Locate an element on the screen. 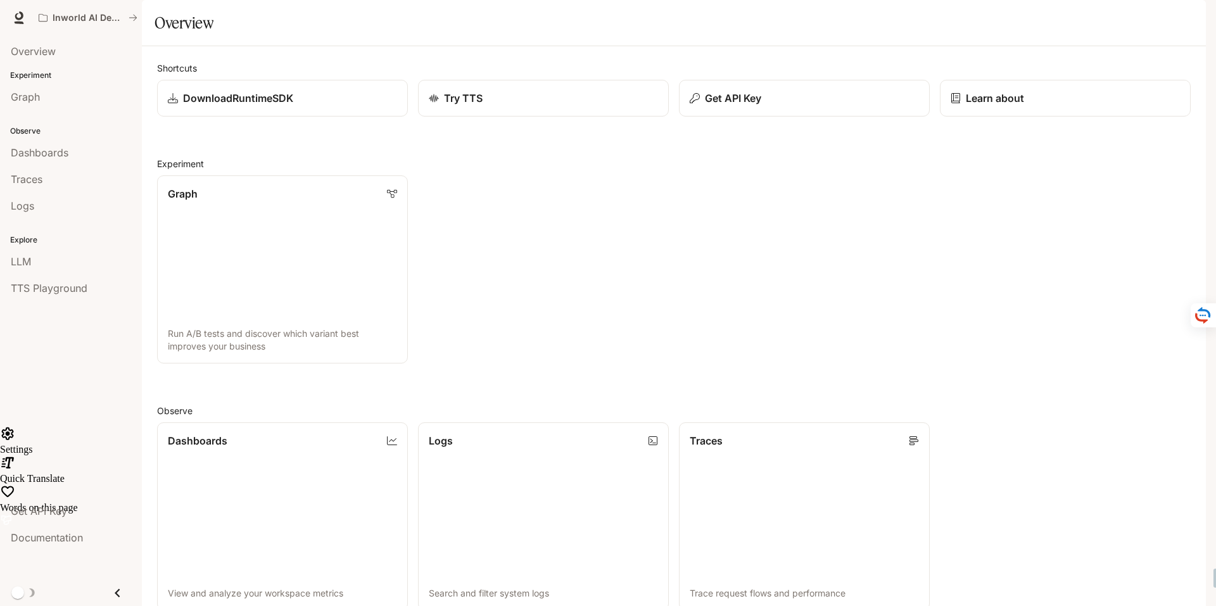  p: Learn about is located at coordinates (1015, 98).